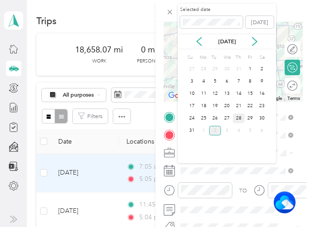 This screenshot has width=311, height=227. Describe the element at coordinates (251, 106) in the screenshot. I see `div: 22` at that location.